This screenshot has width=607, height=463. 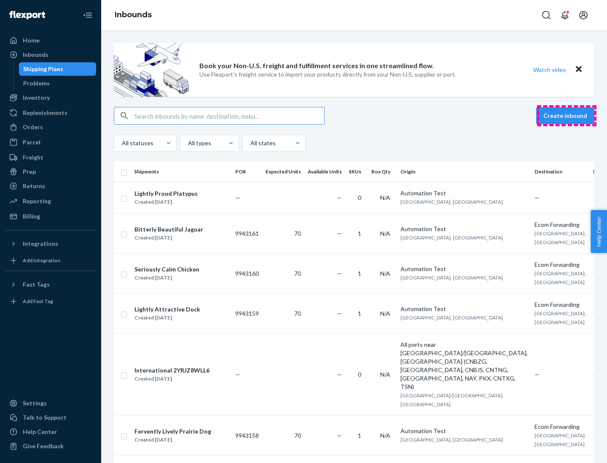 I want to click on td: 9943158, so click(x=247, y=436).